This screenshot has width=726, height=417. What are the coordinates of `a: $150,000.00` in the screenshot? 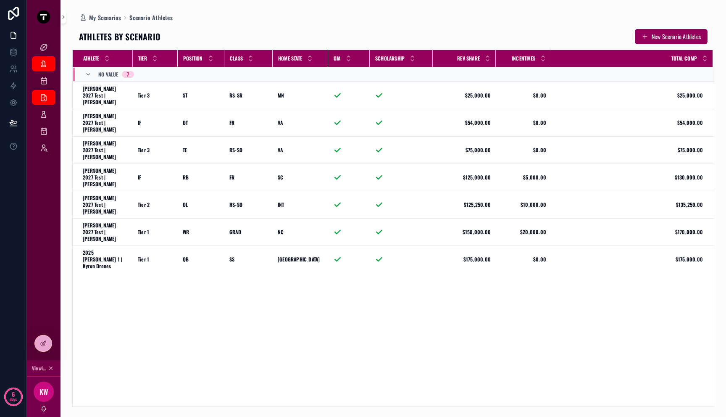 It's located at (464, 232).